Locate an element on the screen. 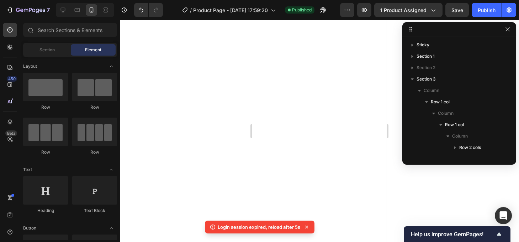 This screenshot has width=519, height=242. div: Heading is located at coordinates (46, 210).